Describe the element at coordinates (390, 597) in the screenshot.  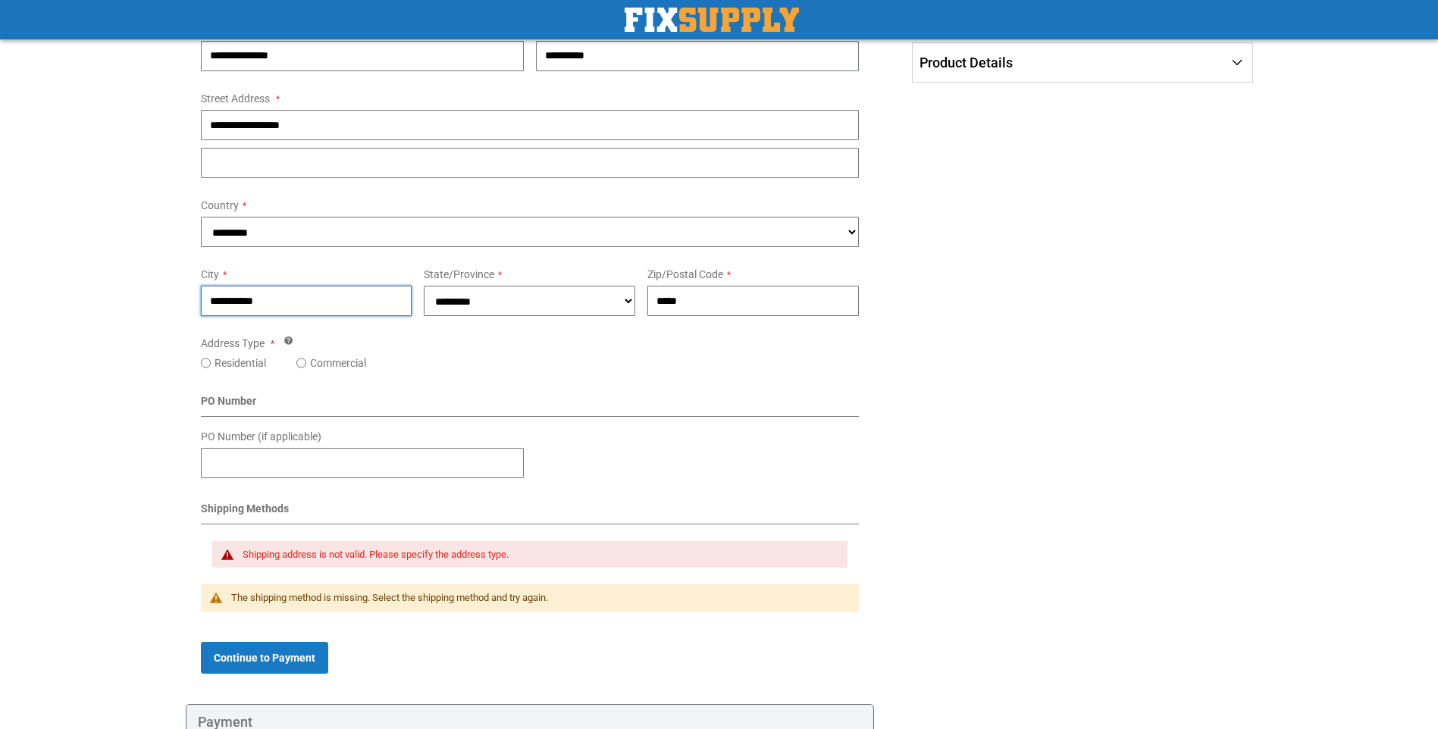
I see `span: The shipping method is missing. Select the shipping method and try again.` at that location.